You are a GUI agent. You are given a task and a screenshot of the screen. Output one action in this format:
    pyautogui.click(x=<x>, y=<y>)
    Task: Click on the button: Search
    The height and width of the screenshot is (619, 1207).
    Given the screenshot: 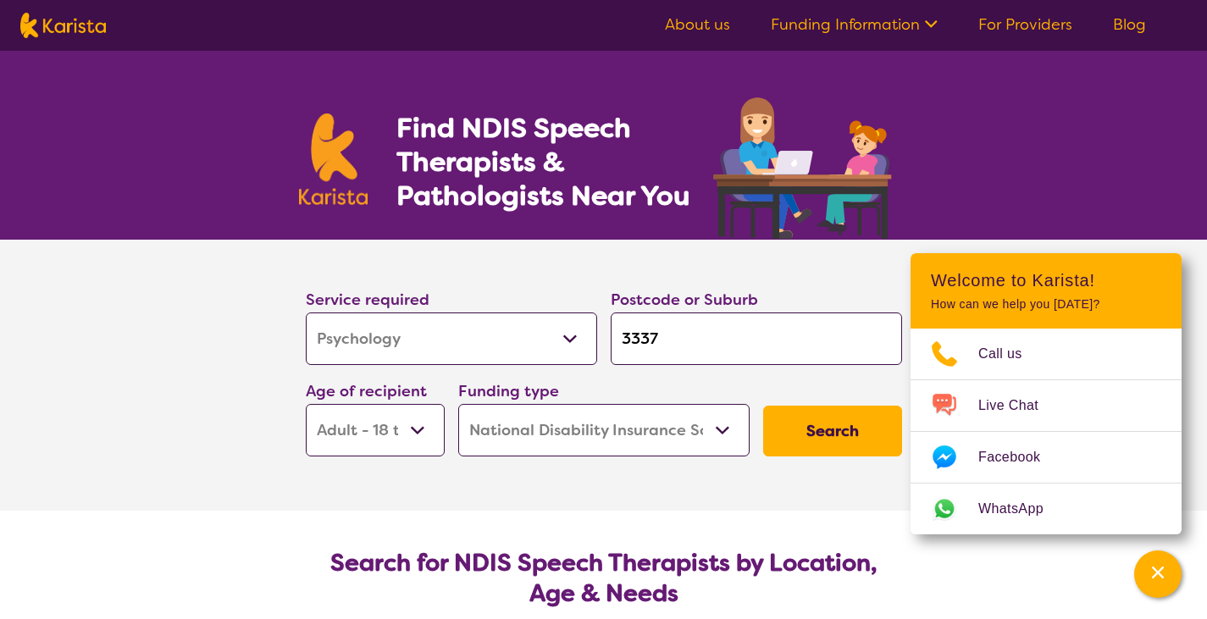 What is the action you would take?
    pyautogui.click(x=832, y=431)
    